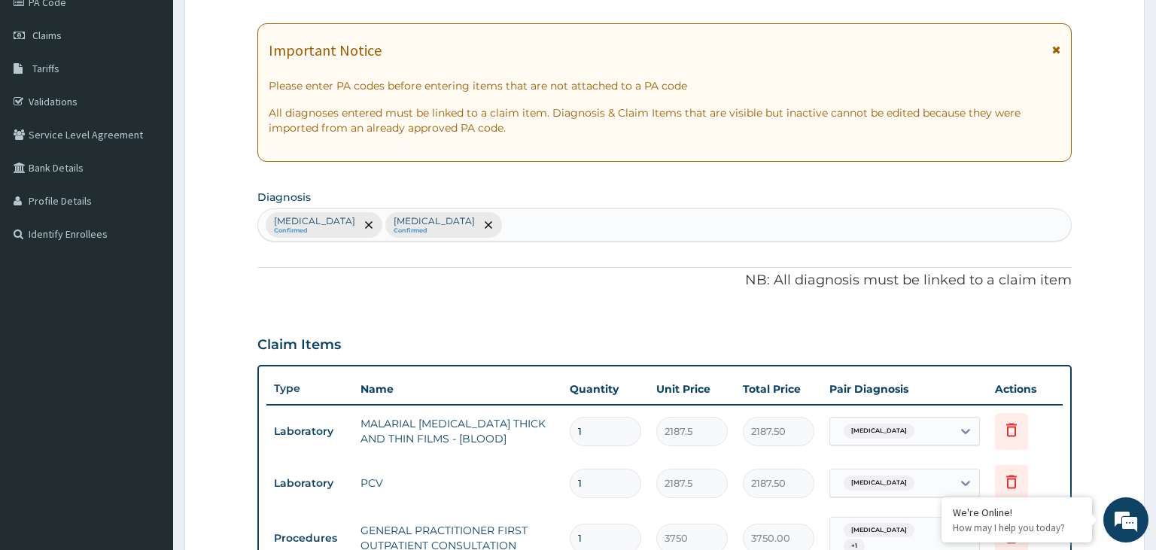  What do you see at coordinates (309, 388) in the screenshot?
I see `th: Type` at bounding box center [309, 388].